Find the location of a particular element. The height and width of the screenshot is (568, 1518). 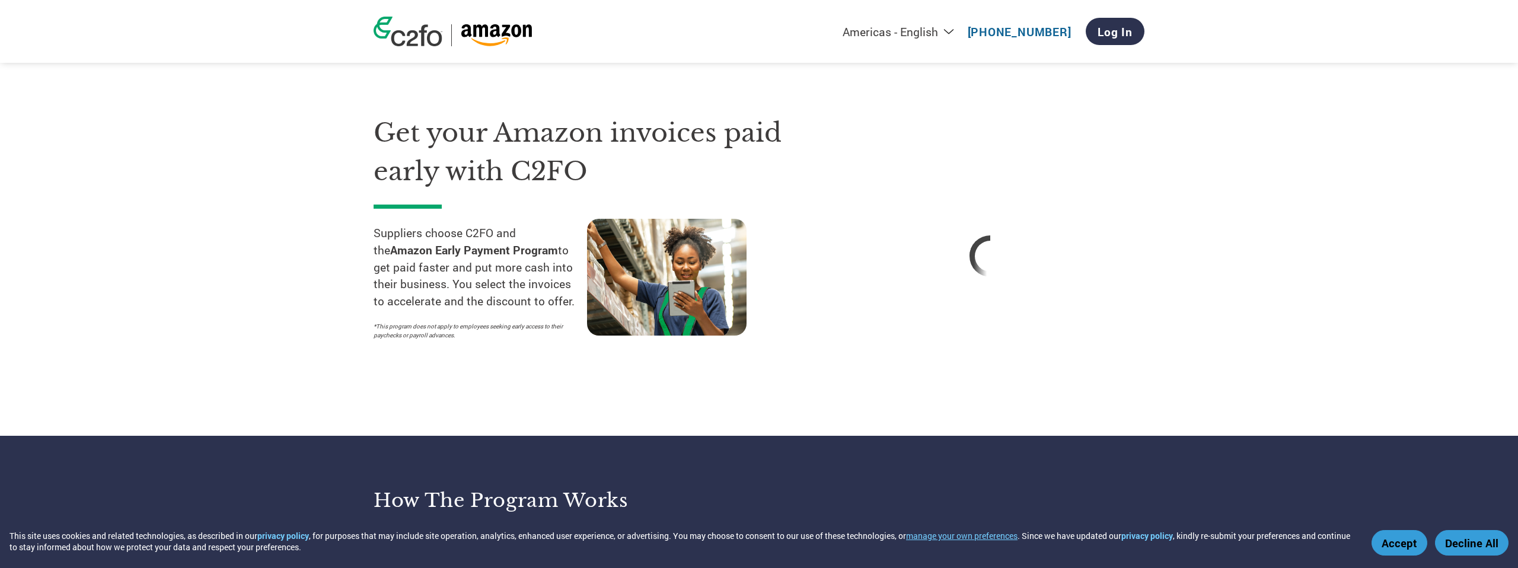

h3: How the program works is located at coordinates (558, 500).